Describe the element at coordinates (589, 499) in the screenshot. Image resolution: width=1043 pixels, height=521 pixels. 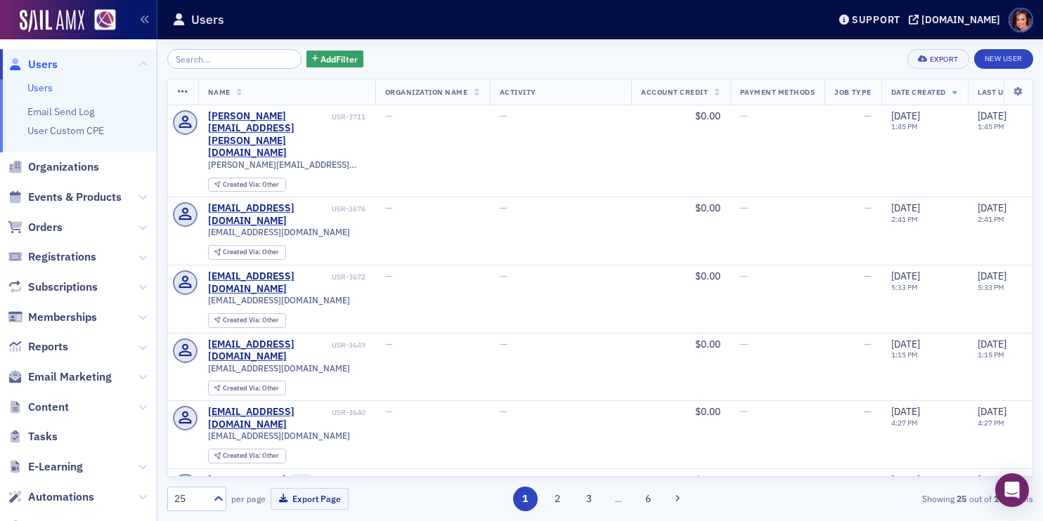
I see `button: 3` at that location.